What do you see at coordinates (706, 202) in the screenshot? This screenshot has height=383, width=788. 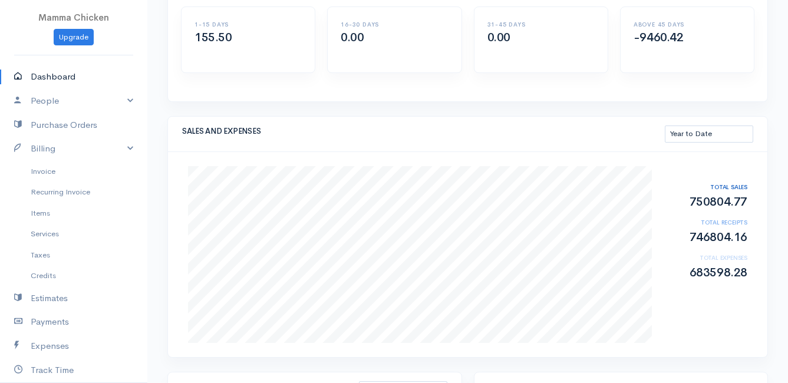 I see `h2: 750804.77` at bounding box center [706, 202].